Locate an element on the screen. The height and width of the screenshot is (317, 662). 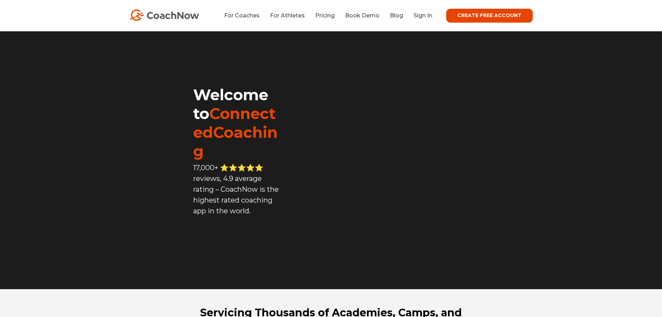
span: ConnectedCoaching is located at coordinates (235, 132).